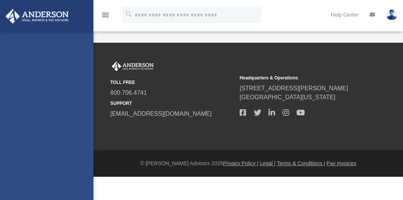 The width and height of the screenshot is (403, 200). Describe the element at coordinates (172, 82) in the screenshot. I see `small: TOLL FREE` at that location.